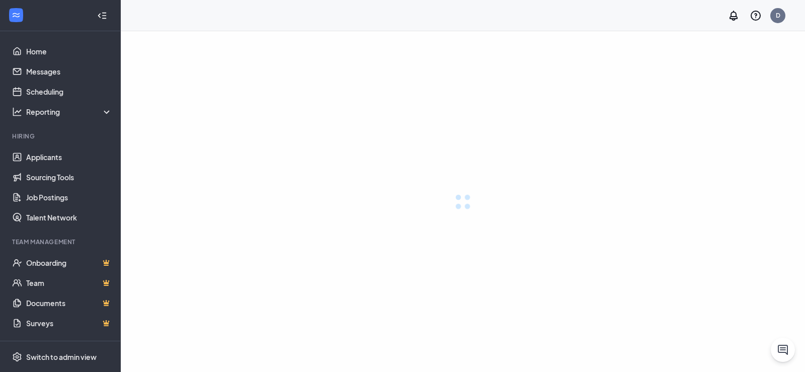 The height and width of the screenshot is (372, 805). I want to click on svg: WorkstreamLogo, so click(16, 15).